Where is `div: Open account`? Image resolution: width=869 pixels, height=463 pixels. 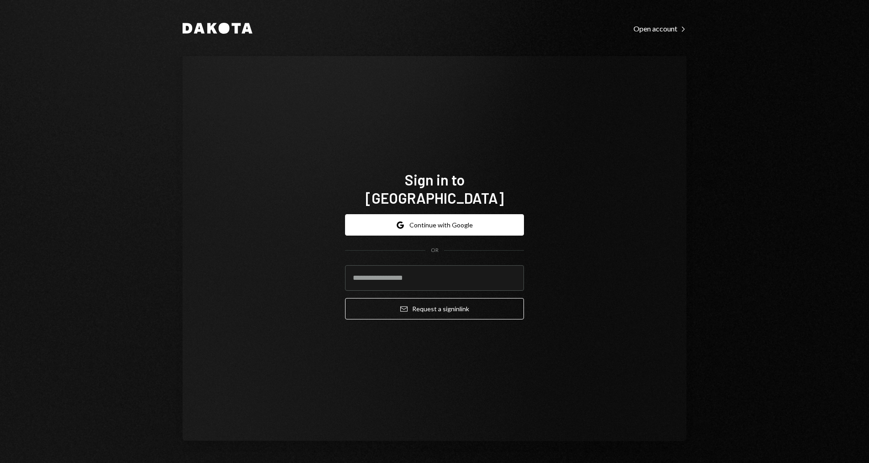 div: Open account is located at coordinates (660, 29).